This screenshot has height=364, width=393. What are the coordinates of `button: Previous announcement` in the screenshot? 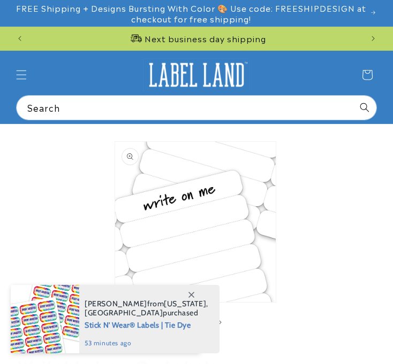 It's located at (20, 39).